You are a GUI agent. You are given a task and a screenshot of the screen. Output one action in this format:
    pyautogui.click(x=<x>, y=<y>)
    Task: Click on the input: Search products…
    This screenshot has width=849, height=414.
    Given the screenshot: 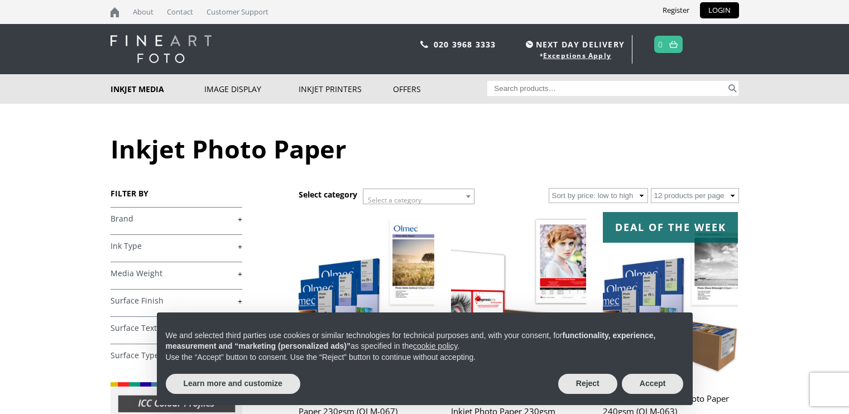 What is the action you would take?
    pyautogui.click(x=606, y=88)
    